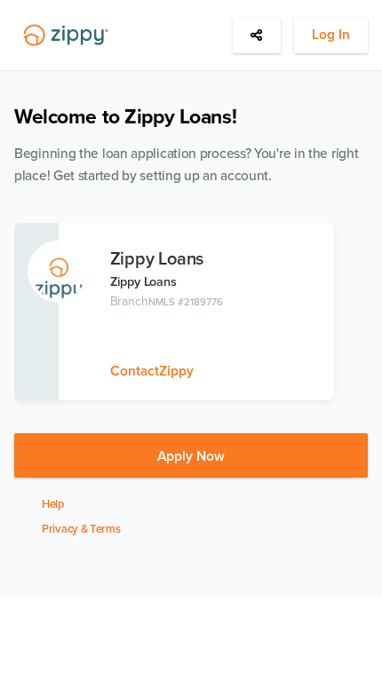  What do you see at coordinates (186, 164) in the screenshot?
I see `span: Beginning the loan application process? You're in the right place! Get started by setting up an a...` at bounding box center [186, 164].